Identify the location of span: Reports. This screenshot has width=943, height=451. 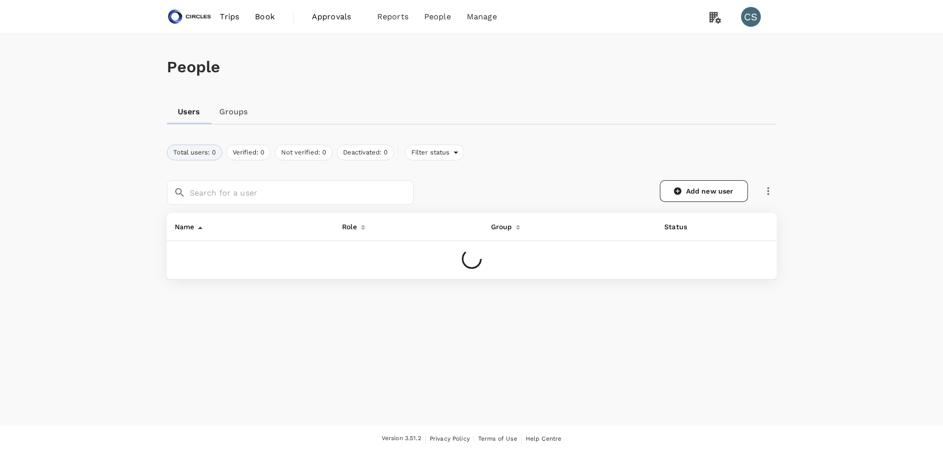
(393, 17).